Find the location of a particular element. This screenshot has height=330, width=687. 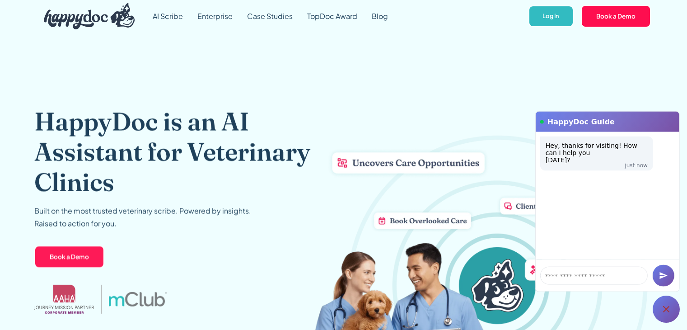

img: HappyDoc Logo: A happy dog with his ear up, listening. is located at coordinates (89, 16).